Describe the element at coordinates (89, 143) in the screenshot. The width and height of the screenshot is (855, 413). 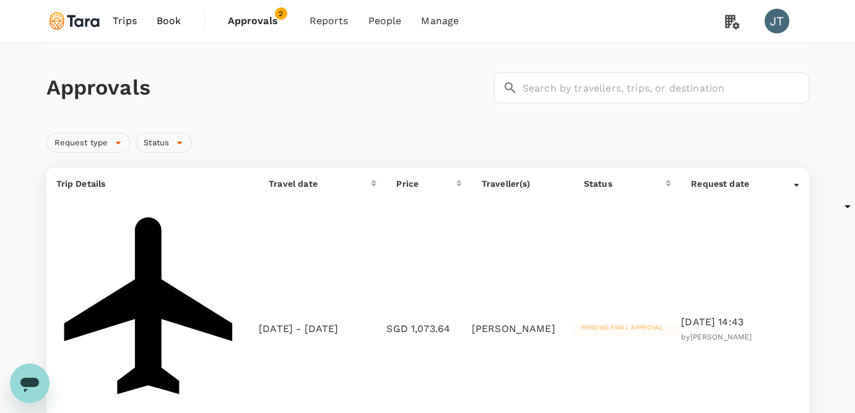
I see `div: Request type` at that location.